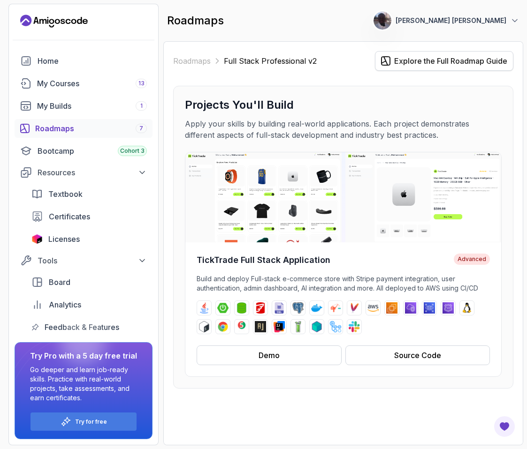 The height and width of the screenshot is (449, 527). I want to click on img: jetbrains icon, so click(37, 239).